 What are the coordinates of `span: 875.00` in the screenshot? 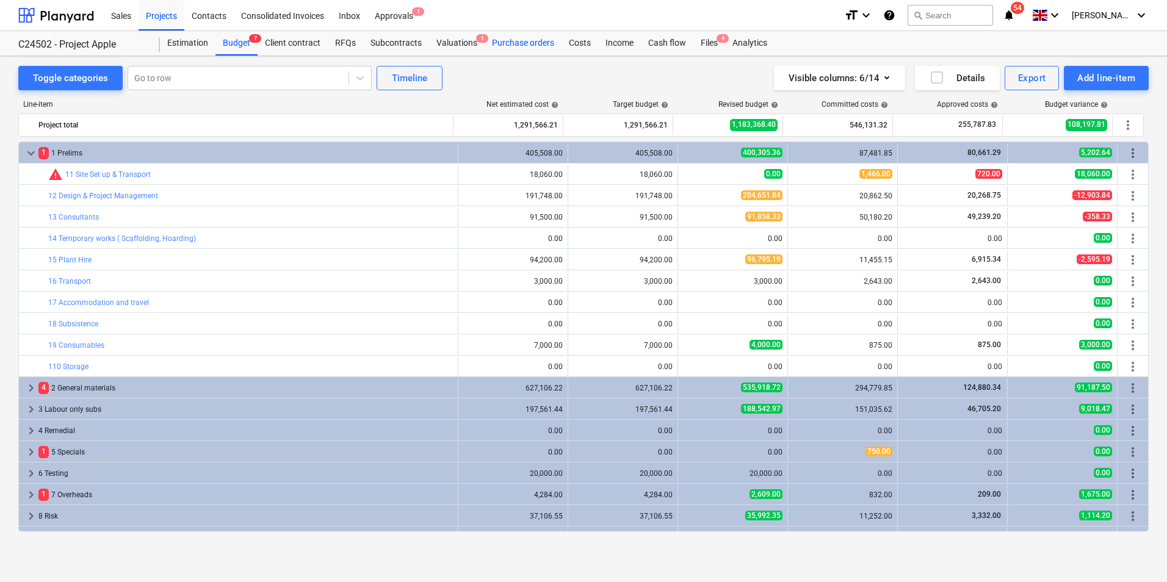 It's located at (989, 345).